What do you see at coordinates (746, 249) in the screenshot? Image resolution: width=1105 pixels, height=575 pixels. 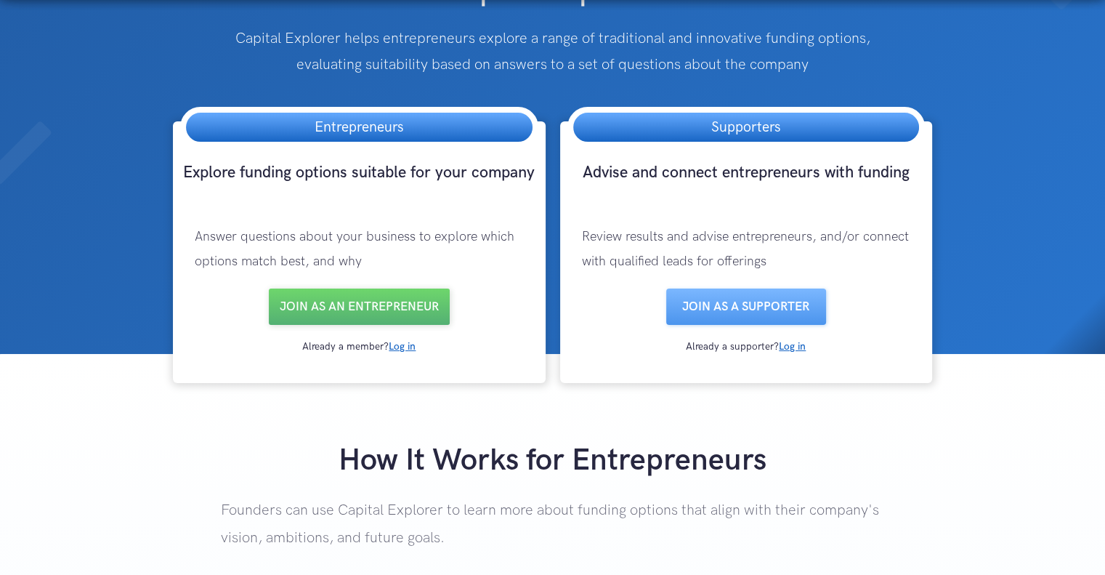 I see `p: Review results and advise entrepreneurs, and/or connect with qualified leads for offerings` at bounding box center [746, 249].